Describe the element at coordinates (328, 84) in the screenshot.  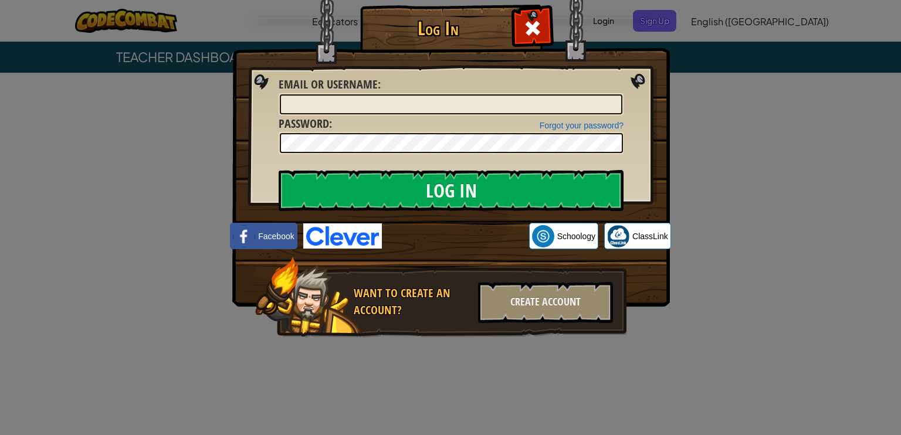
I see `span: Email or Username` at that location.